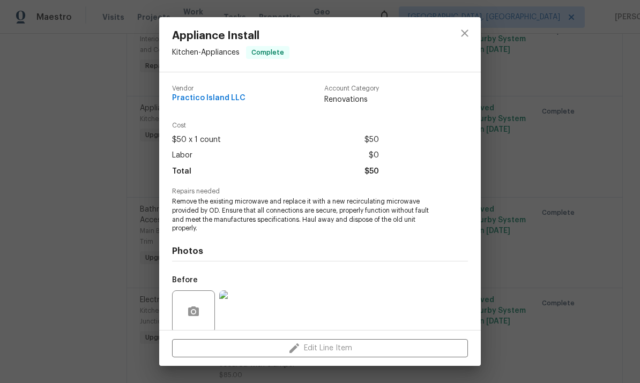  I want to click on span: $50 x 1 count, so click(196, 140).